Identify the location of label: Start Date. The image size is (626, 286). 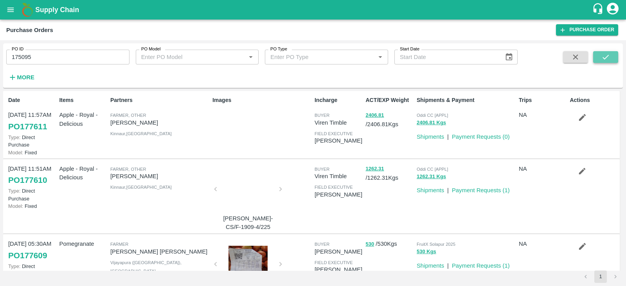
(410, 49).